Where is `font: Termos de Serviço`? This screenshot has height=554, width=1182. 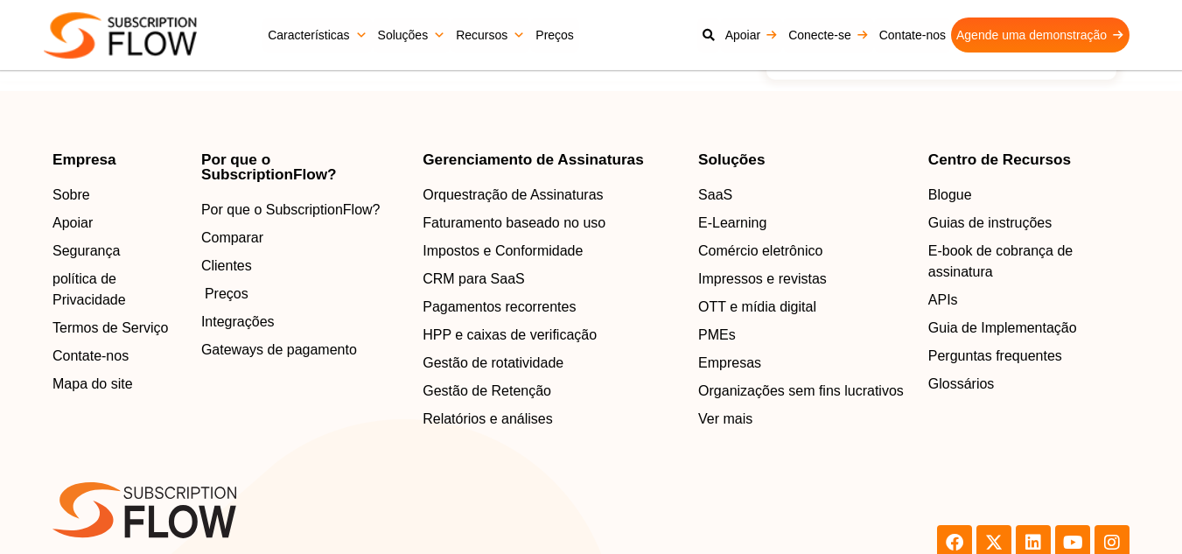 font: Termos de Serviço is located at coordinates (110, 328).